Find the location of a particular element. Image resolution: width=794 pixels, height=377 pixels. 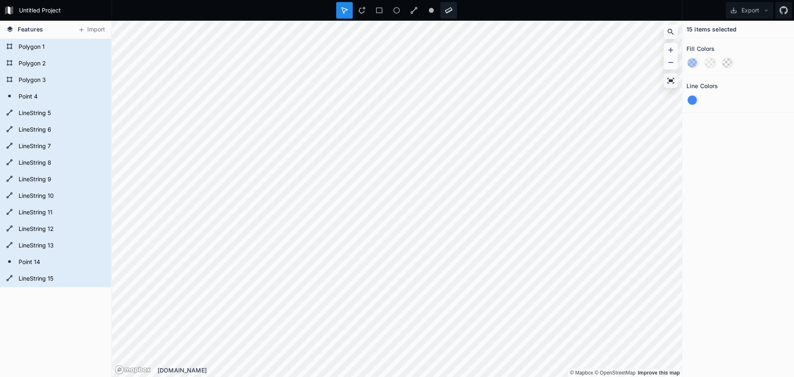

button: Export is located at coordinates (750, 10).